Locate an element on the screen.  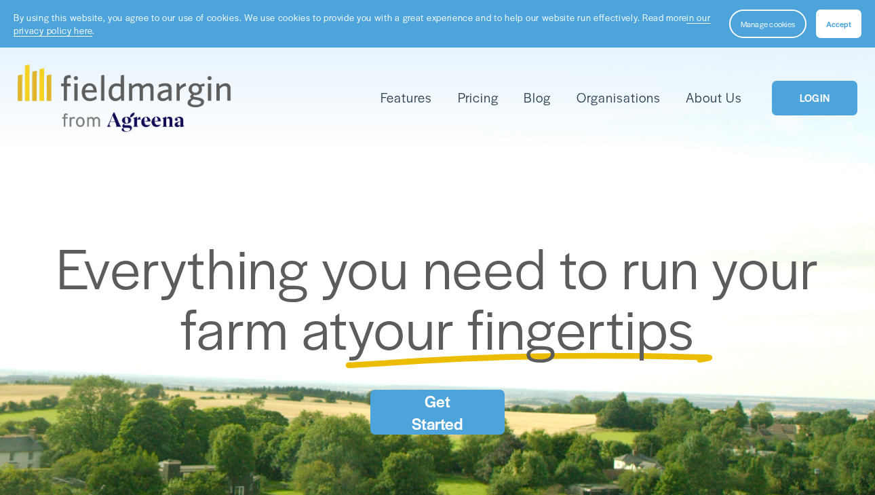
span: Everything you need to run your farm at is located at coordinates (444, 296).